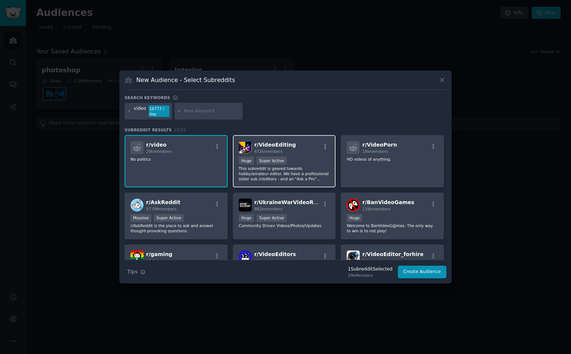  Describe the element at coordinates (275, 145) in the screenshot. I see `span: r/ VideoEditing` at that location.